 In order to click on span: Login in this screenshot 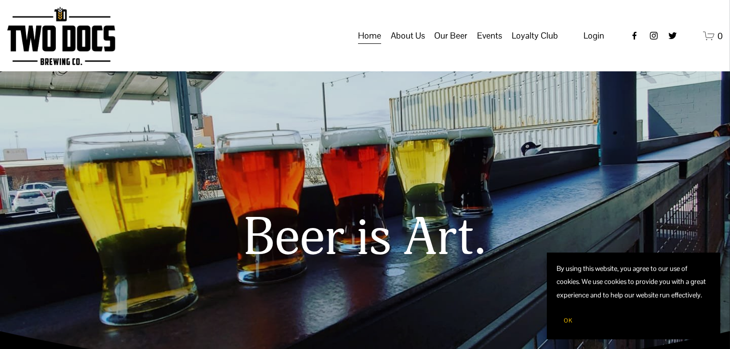, I will do `click(593, 35)`.